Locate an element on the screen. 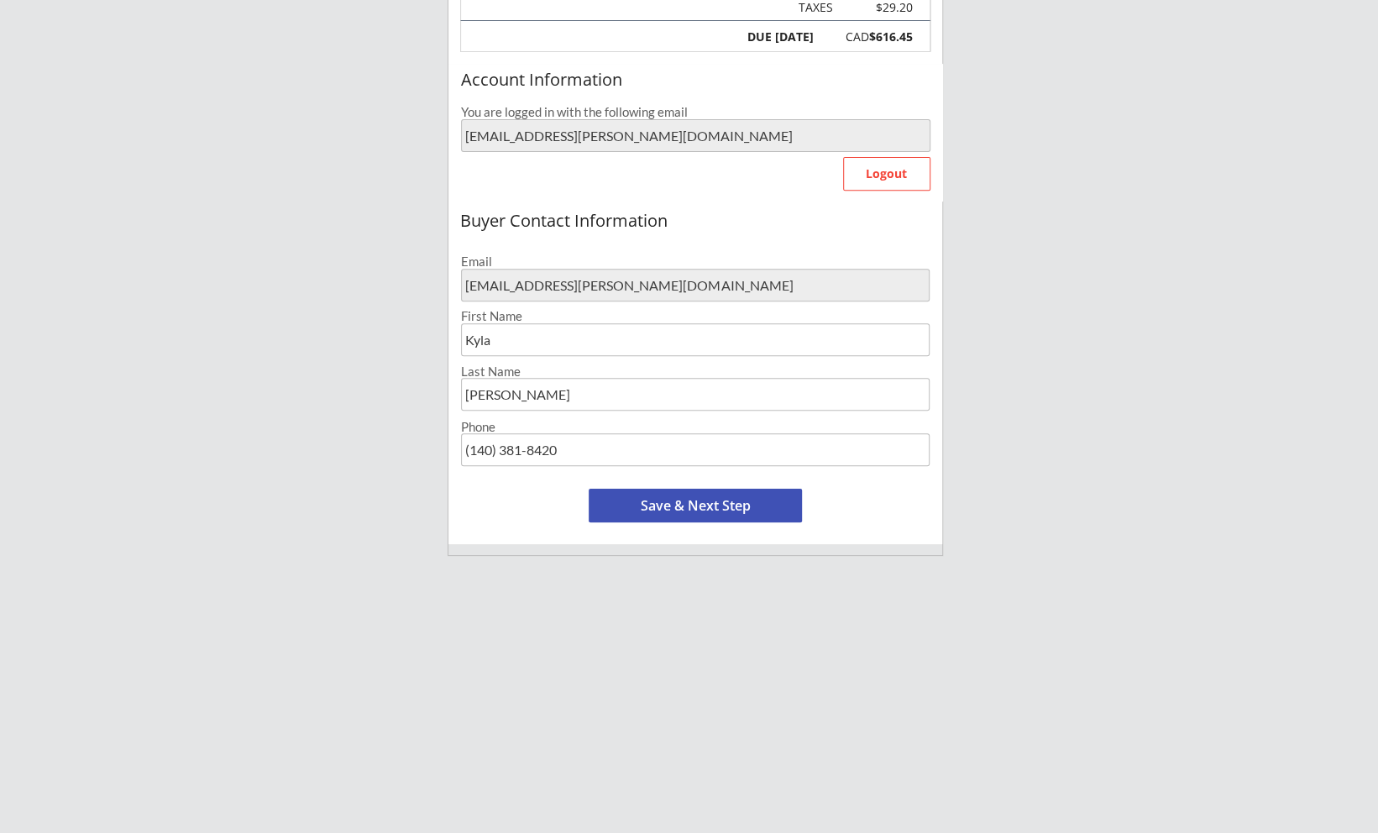 Image resolution: width=1378 pixels, height=833 pixels. button: Logout is located at coordinates (886, 174).